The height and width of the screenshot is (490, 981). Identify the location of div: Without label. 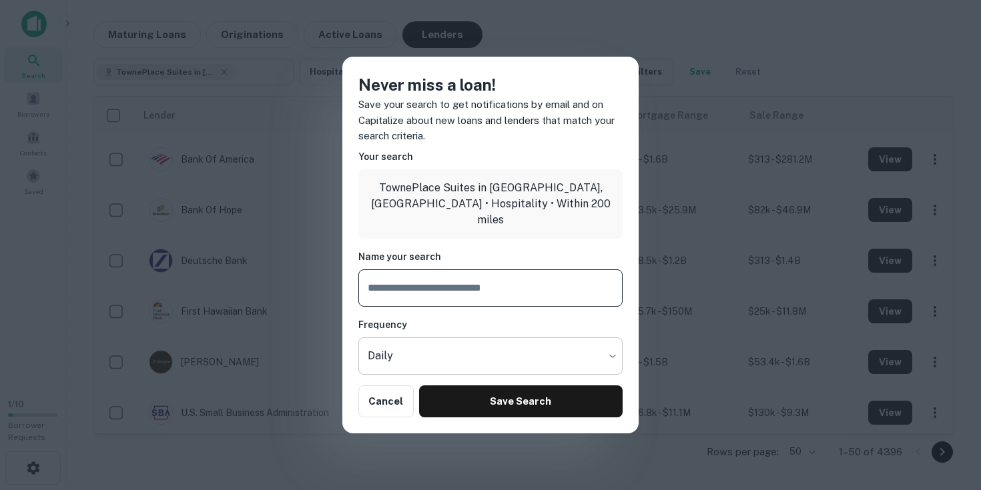
(490, 356).